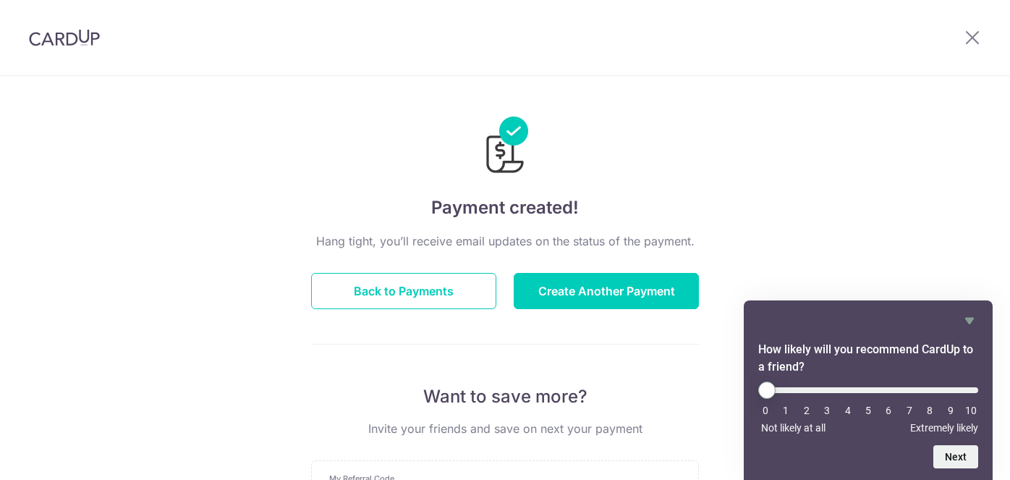 The height and width of the screenshot is (480, 1010). I want to click on li: 9, so click(951, 410).